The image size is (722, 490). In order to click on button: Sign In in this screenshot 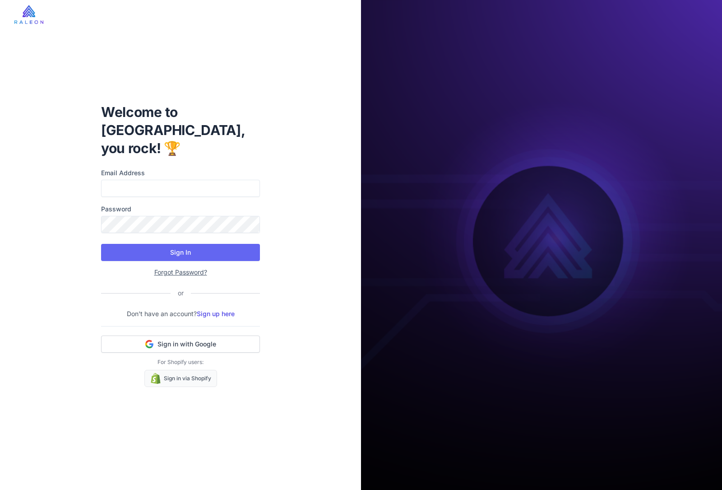, I will do `click(180, 252)`.